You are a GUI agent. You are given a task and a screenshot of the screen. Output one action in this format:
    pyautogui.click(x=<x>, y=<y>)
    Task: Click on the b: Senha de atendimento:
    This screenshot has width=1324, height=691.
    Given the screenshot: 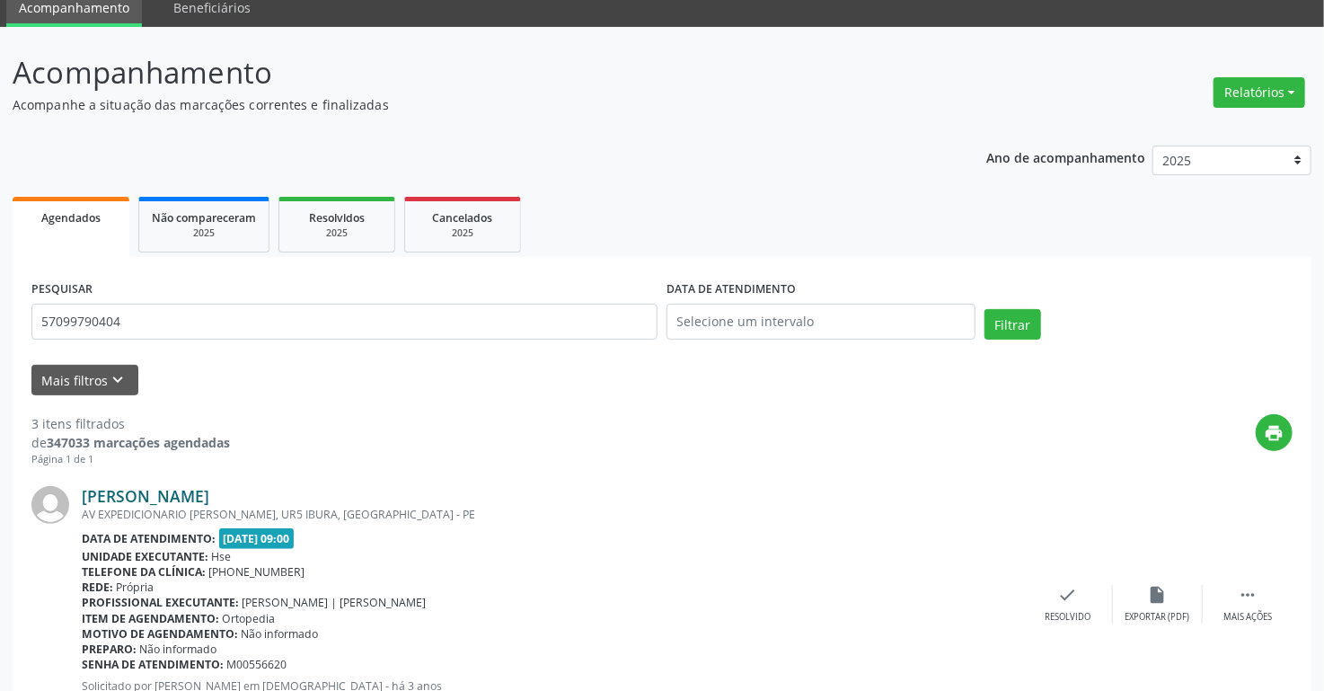 What is the action you would take?
    pyautogui.click(x=153, y=664)
    